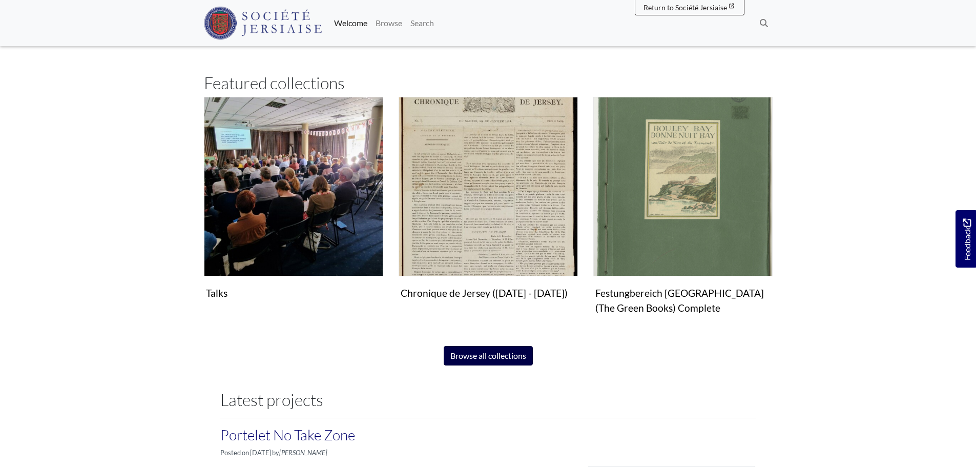 The image size is (976, 467). I want to click on a: Société Jersiaise logo, so click(263, 23).